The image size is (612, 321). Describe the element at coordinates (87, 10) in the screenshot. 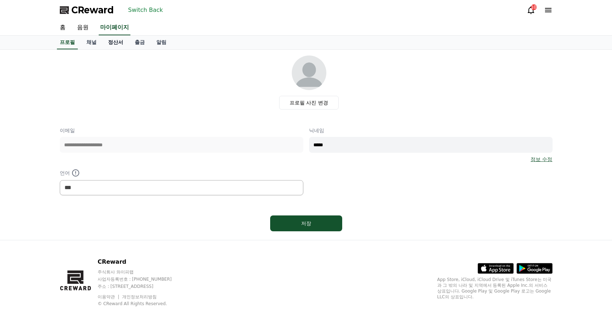

I see `a: CReward` at that location.